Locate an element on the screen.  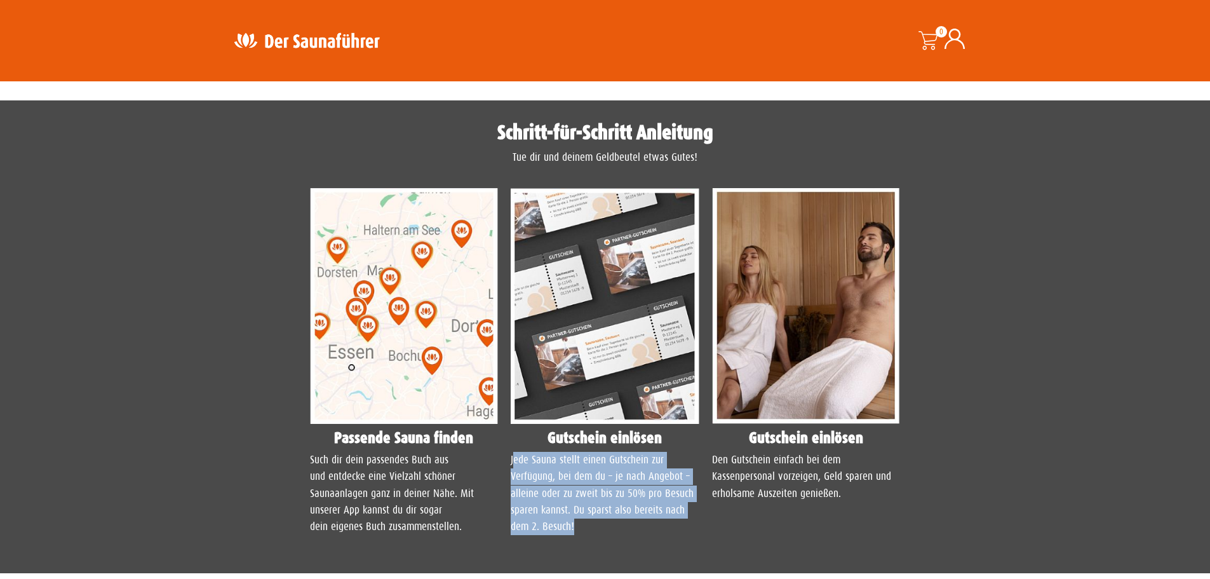
span: 0 is located at coordinates (941, 32).